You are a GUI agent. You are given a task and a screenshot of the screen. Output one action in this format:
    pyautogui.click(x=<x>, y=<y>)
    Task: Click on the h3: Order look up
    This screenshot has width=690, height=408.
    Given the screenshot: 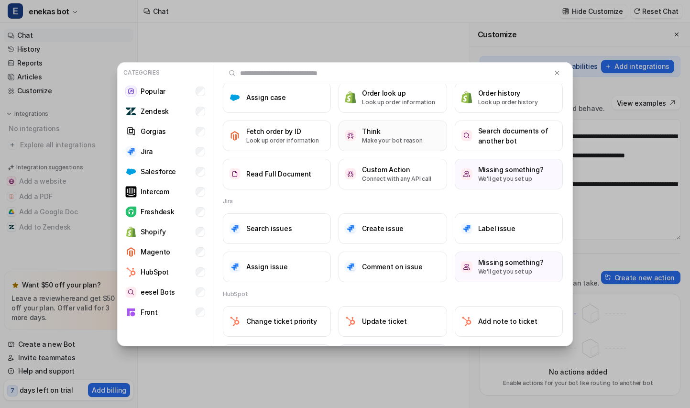 What is the action you would take?
    pyautogui.click(x=398, y=93)
    